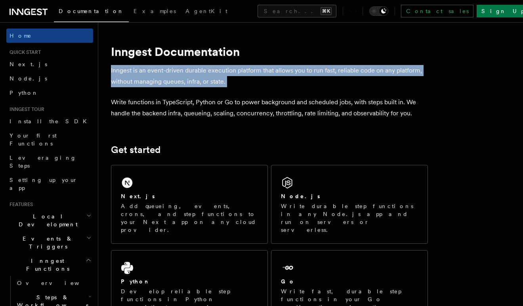 The width and height of the screenshot is (523, 306). Describe the element at coordinates (300, 196) in the screenshot. I see `h2: Node.js` at that location.